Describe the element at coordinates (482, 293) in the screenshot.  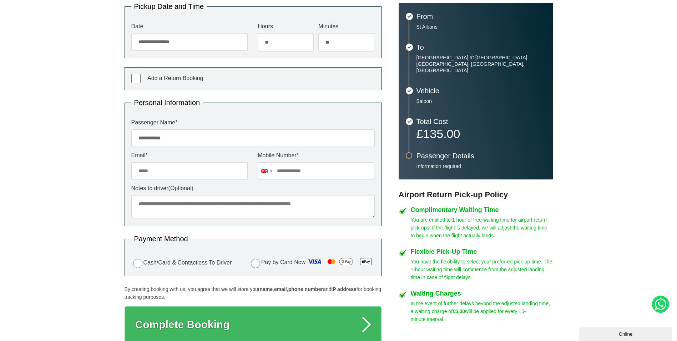
I see `h4: Waiting Charges` at that location.